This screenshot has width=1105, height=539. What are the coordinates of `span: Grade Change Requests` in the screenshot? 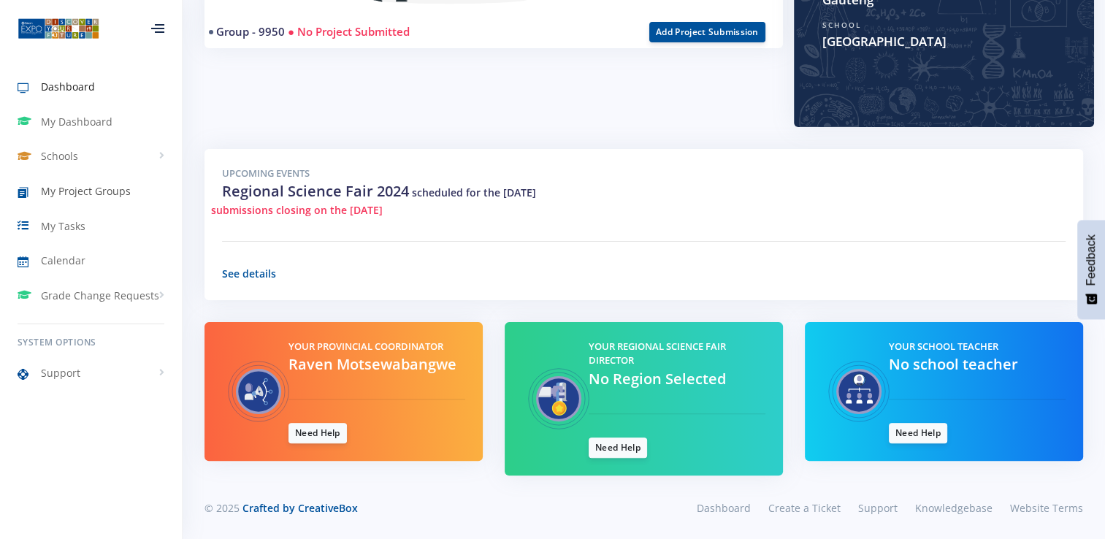 It's located at (100, 295).